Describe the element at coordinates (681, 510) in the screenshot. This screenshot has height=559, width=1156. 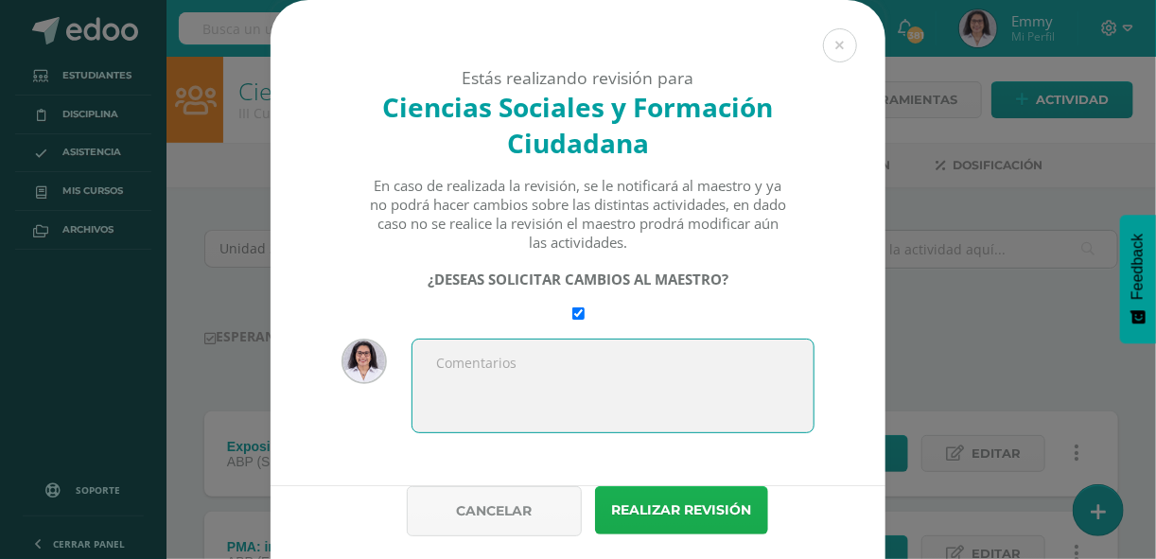
I see `button: Realizar revisión` at that location.